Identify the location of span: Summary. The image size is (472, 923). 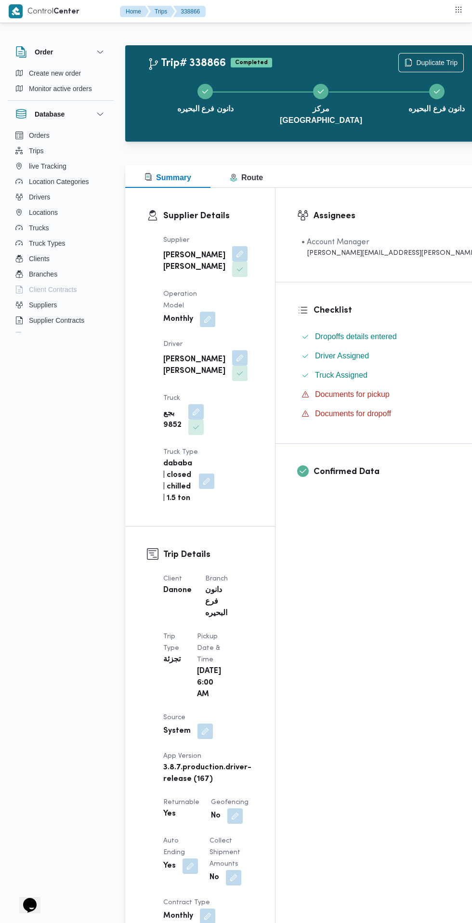
(168, 177).